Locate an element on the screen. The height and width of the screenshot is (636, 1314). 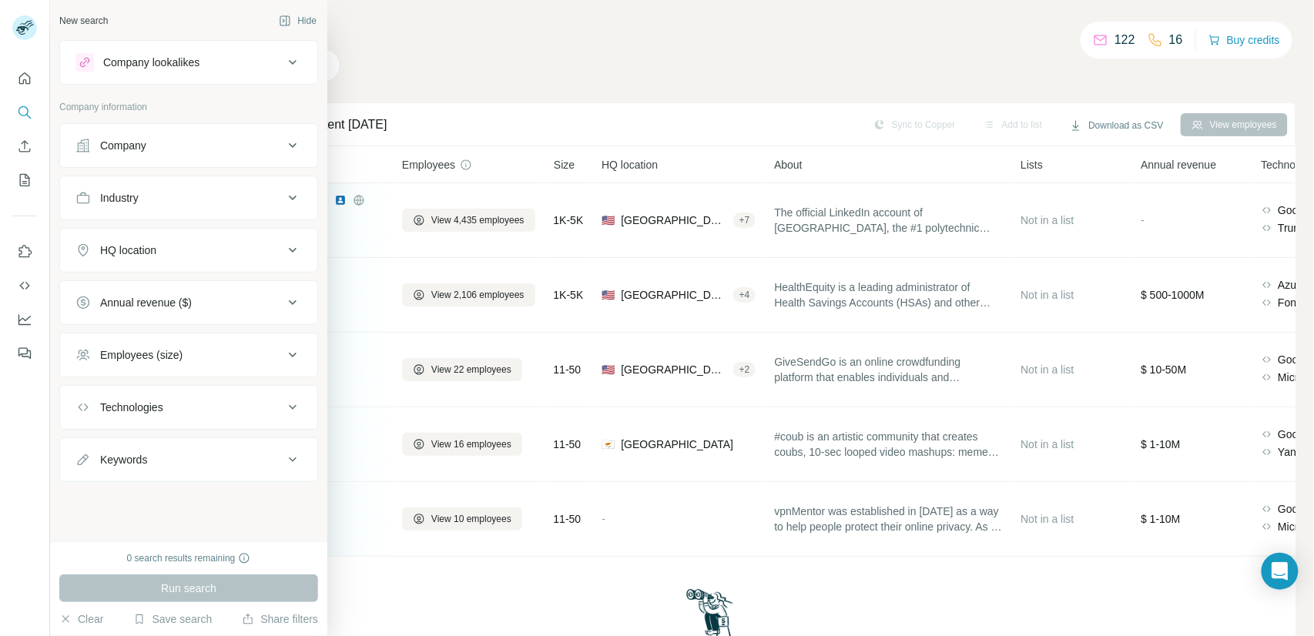
span: GiveSendGo is an online crowdfunding platform that enables individuals and organizations to raise... is located at coordinates (888, 370).